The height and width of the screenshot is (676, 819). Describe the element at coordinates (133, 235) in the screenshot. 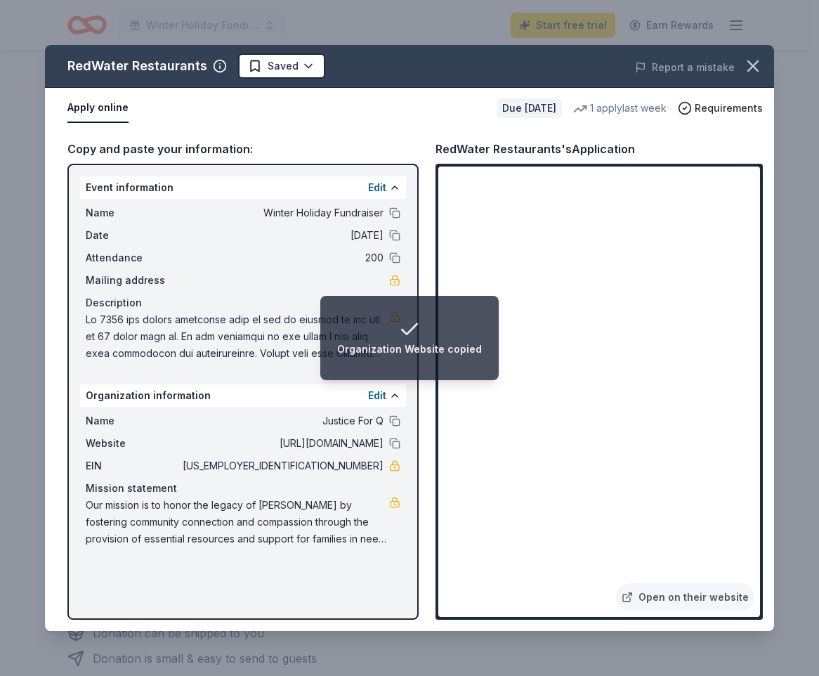

I see `span: Date` at that location.